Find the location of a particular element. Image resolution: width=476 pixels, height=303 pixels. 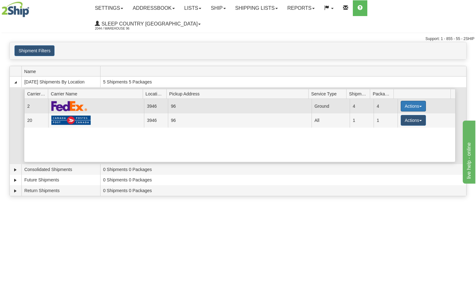

span: Carrier Id is located at coordinates (37, 94).